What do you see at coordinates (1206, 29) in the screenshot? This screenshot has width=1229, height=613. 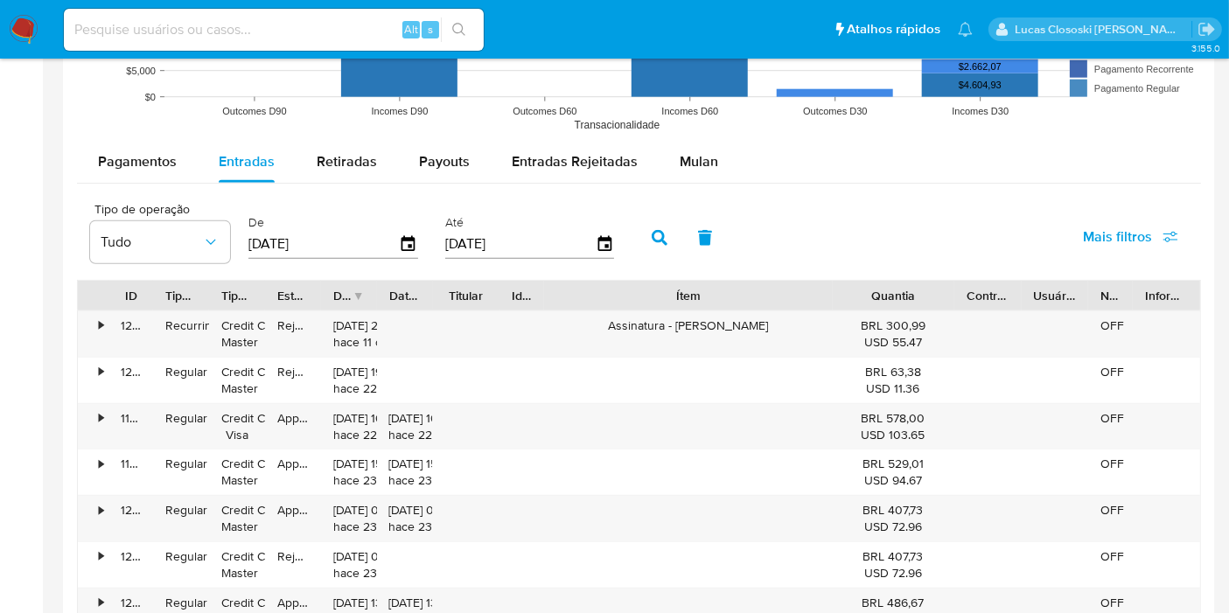 I see `a: Sair` at bounding box center [1206, 29].